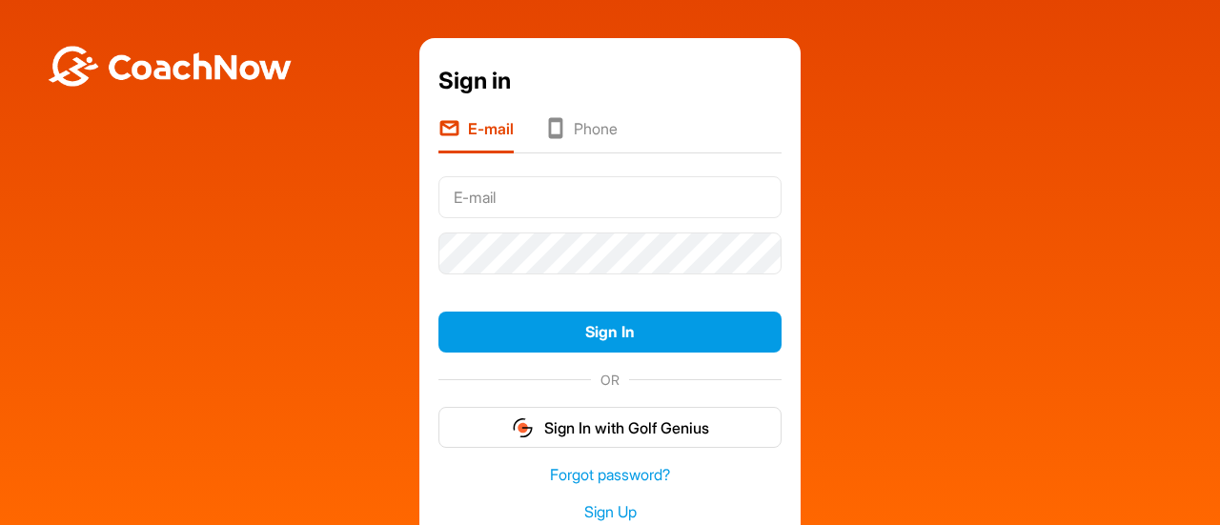  Describe the element at coordinates (580, 135) in the screenshot. I see `li: Phone` at that location.